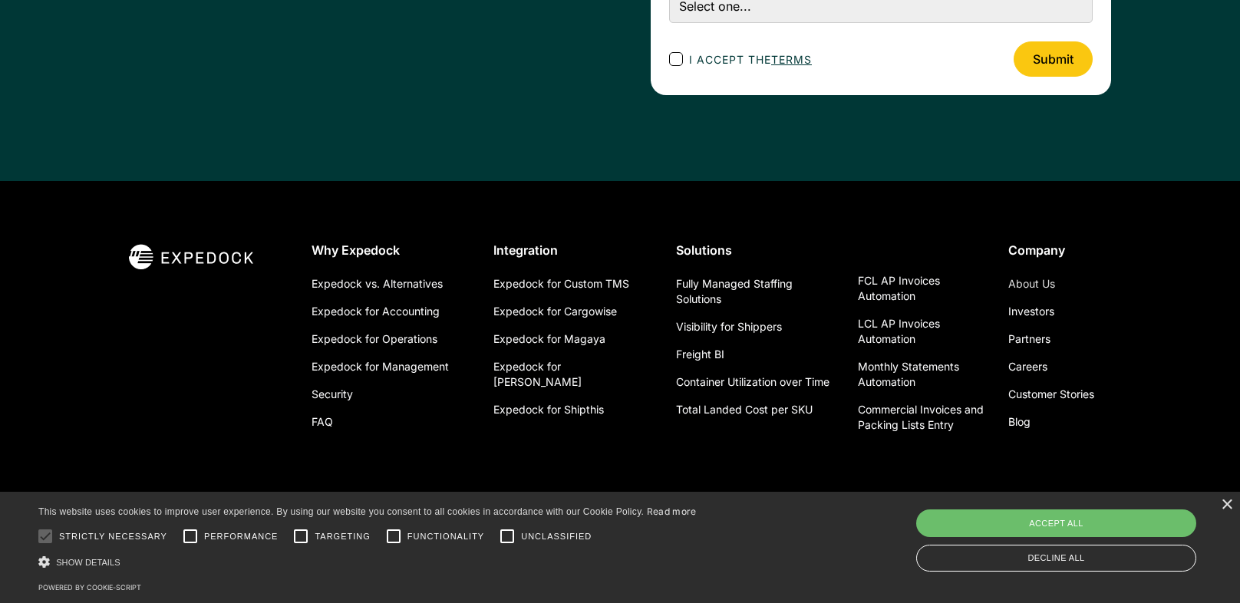 The image size is (1240, 603). What do you see at coordinates (561, 284) in the screenshot?
I see `a: Expedock for Custom TMS` at bounding box center [561, 284].